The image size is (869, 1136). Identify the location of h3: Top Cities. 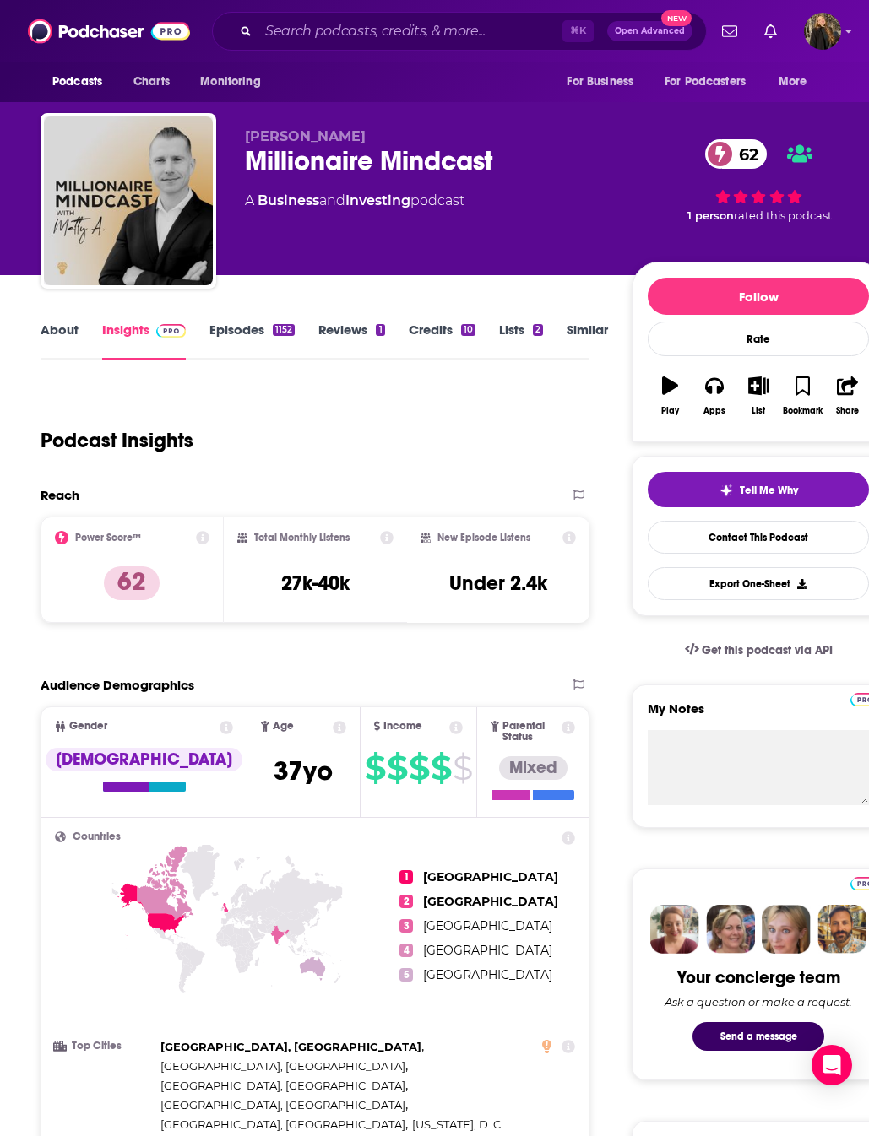
(104, 1046).